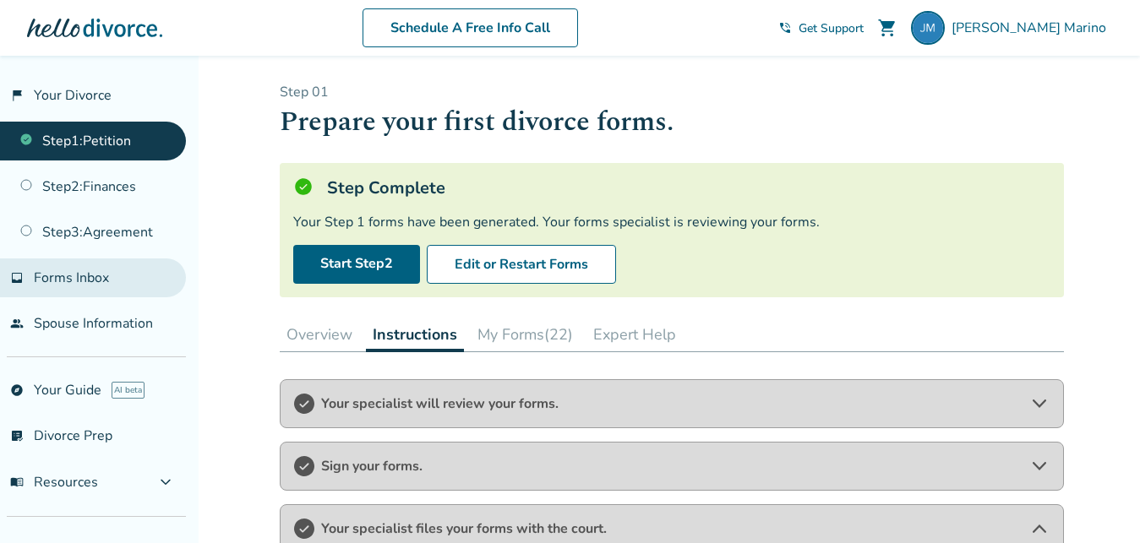 This screenshot has height=543, width=1140. What do you see at coordinates (166, 482) in the screenshot?
I see `span: expand_more` at bounding box center [166, 482].